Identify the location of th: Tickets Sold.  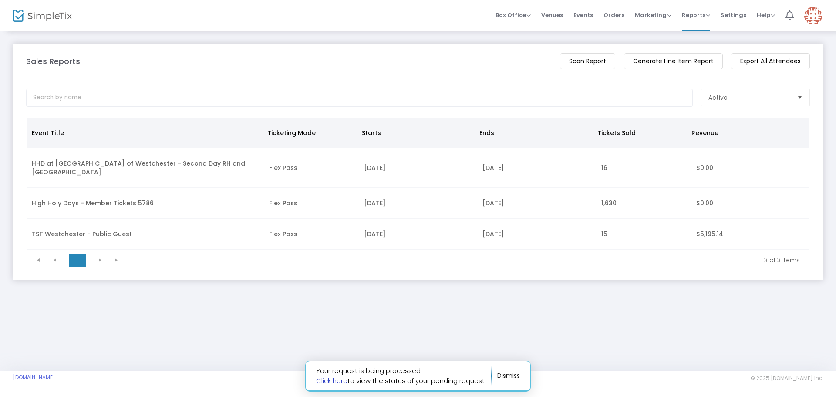
(639, 133).